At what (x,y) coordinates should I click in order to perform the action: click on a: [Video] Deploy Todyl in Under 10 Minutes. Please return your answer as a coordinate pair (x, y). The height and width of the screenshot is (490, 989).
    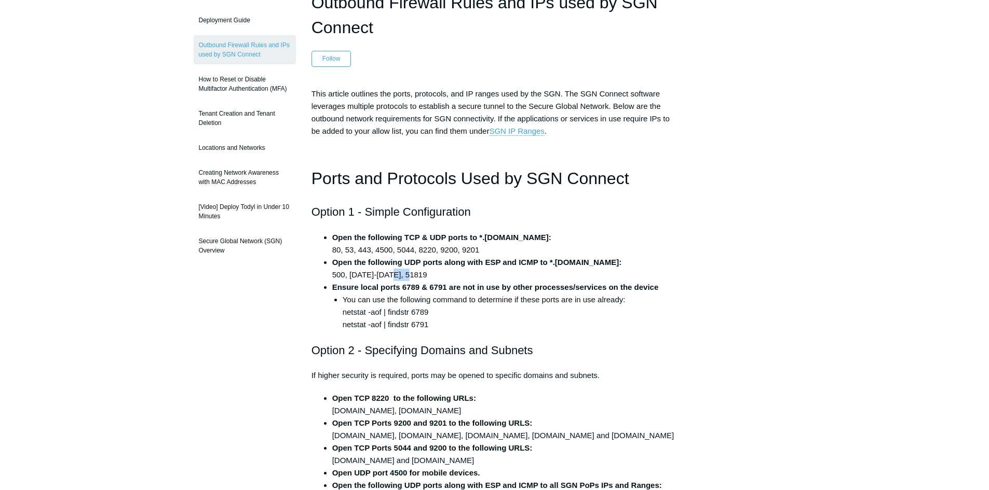
    Looking at the image, I should click on (244, 212).